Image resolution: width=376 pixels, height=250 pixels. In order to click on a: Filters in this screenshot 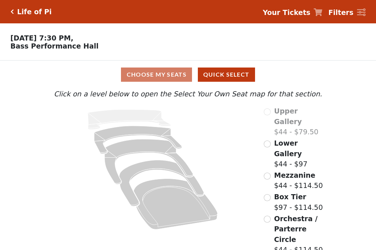, I will do `click(347, 12)`.